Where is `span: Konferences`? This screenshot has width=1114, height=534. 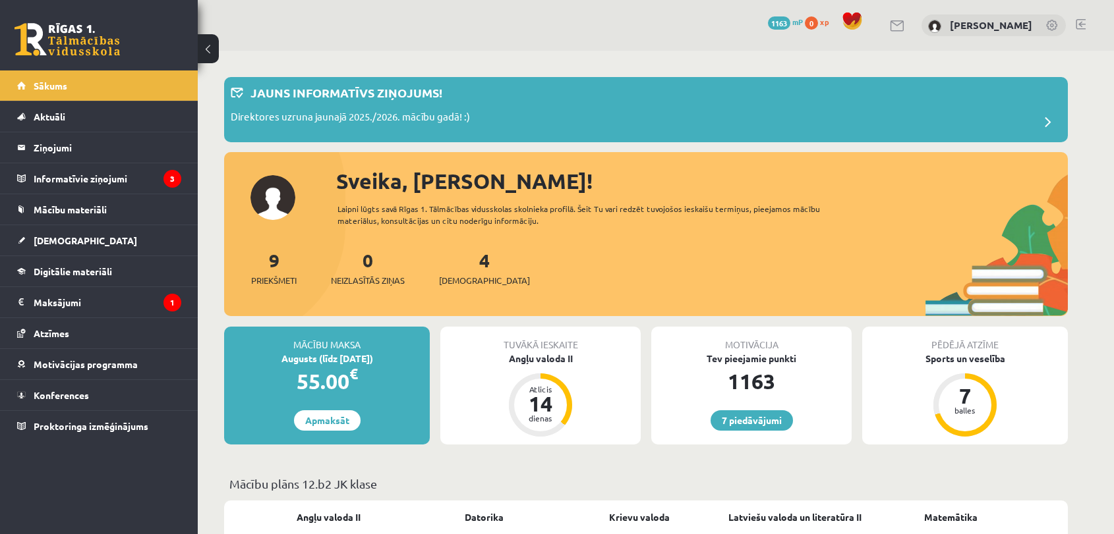
span: Konferences is located at coordinates (61, 395).